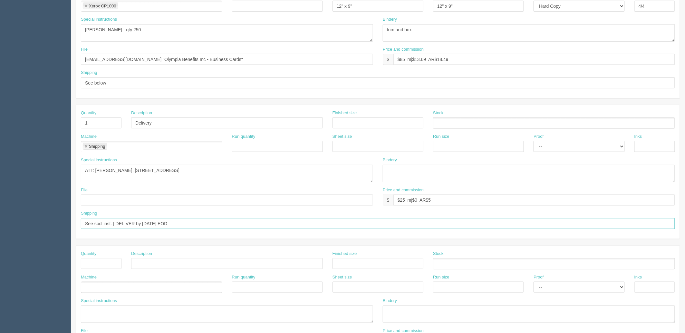 The image size is (685, 333). I want to click on textarea: trim and box, so click(529, 33).